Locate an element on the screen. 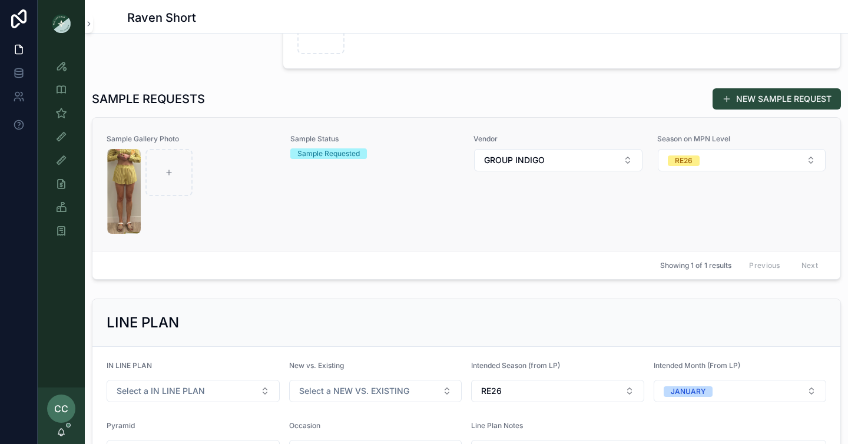 The width and height of the screenshot is (848, 444). span: GROUP INDIGO is located at coordinates (514, 160).